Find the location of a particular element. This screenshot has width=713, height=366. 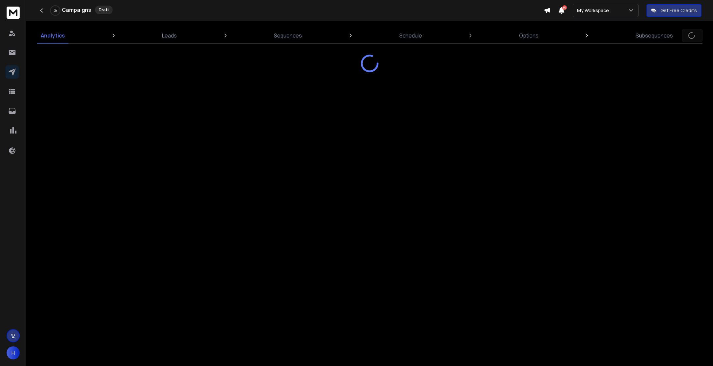

button: H is located at coordinates (13, 353).